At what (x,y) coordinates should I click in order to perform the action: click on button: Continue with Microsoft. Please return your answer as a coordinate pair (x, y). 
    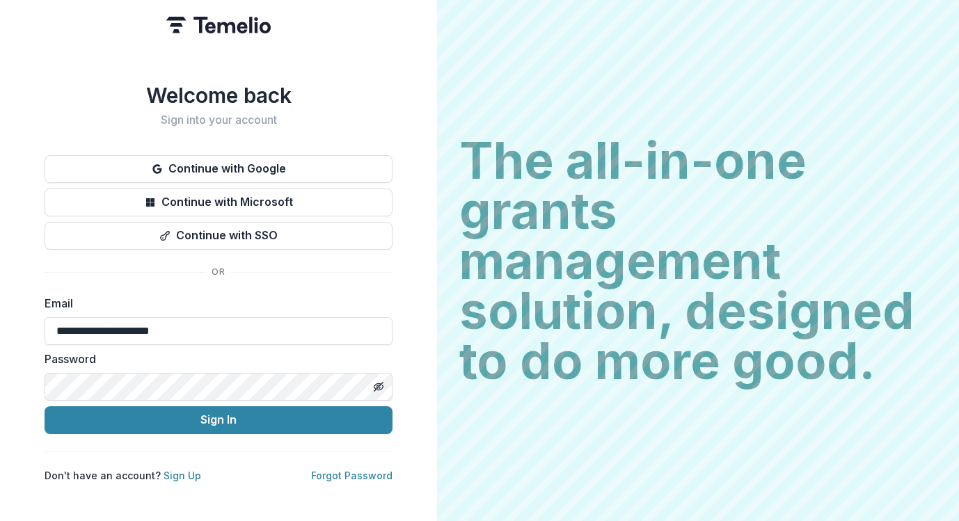
    Looking at the image, I should click on (218, 202).